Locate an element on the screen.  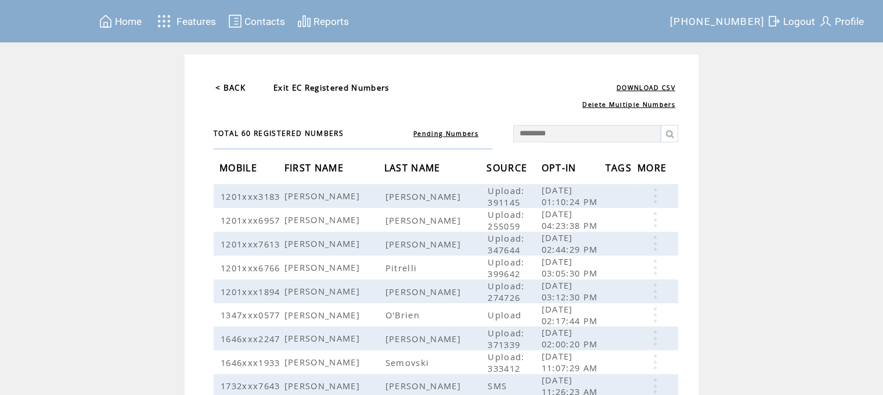
span: Upload: 399642 is located at coordinates (506, 268).